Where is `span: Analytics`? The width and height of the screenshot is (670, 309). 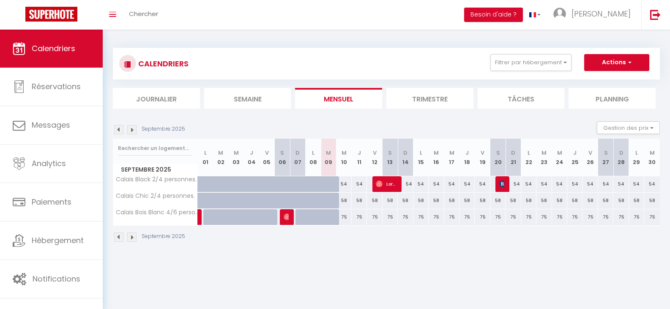 span: Analytics is located at coordinates (49, 163).